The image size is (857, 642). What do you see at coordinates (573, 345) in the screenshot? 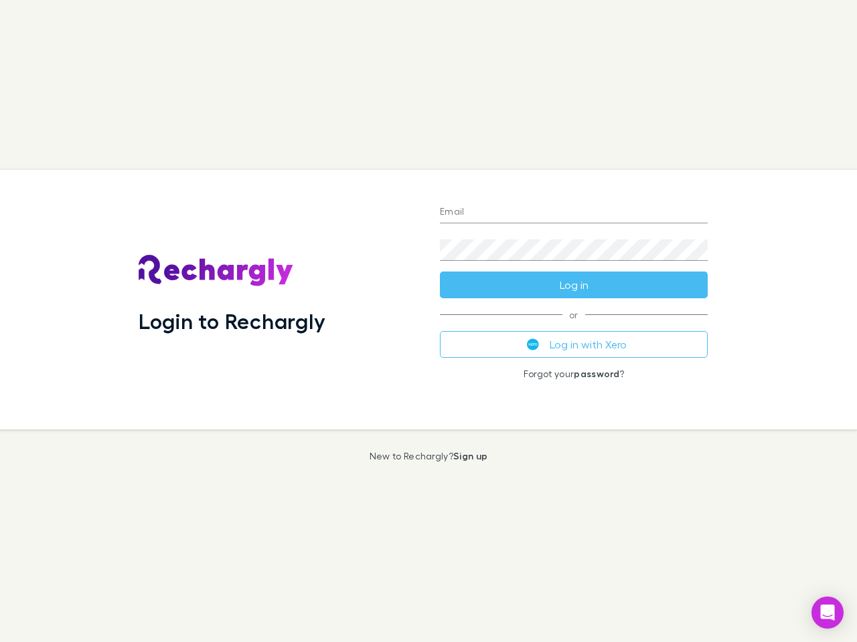
I see `button: Log in with Xero` at bounding box center [573, 345].